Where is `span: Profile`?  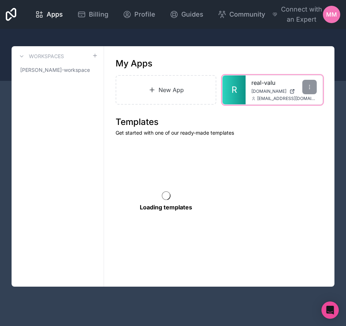
span: Profile is located at coordinates (145, 14).